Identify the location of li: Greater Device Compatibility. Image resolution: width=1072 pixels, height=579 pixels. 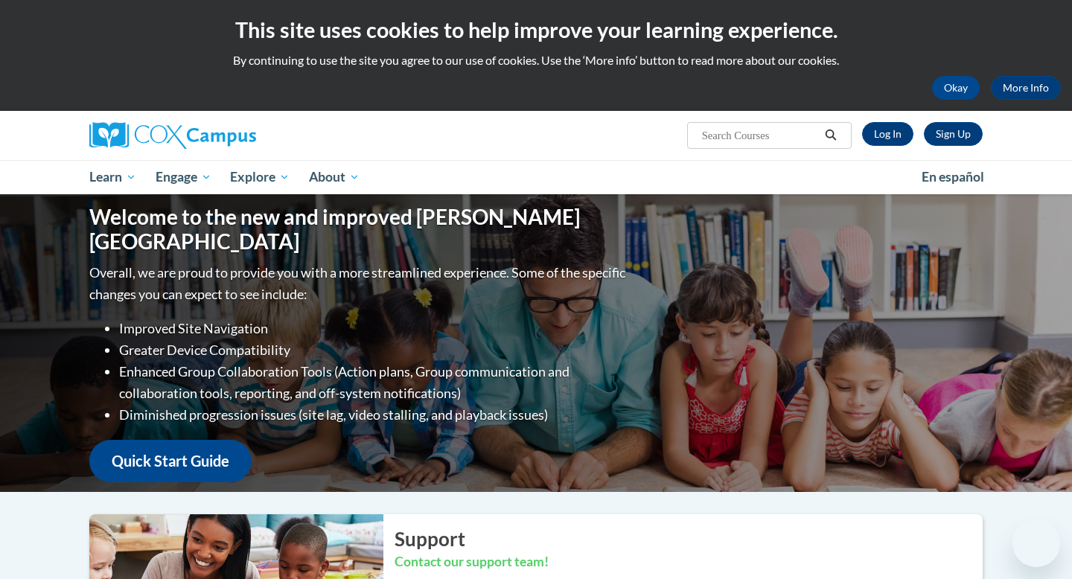
(374, 350).